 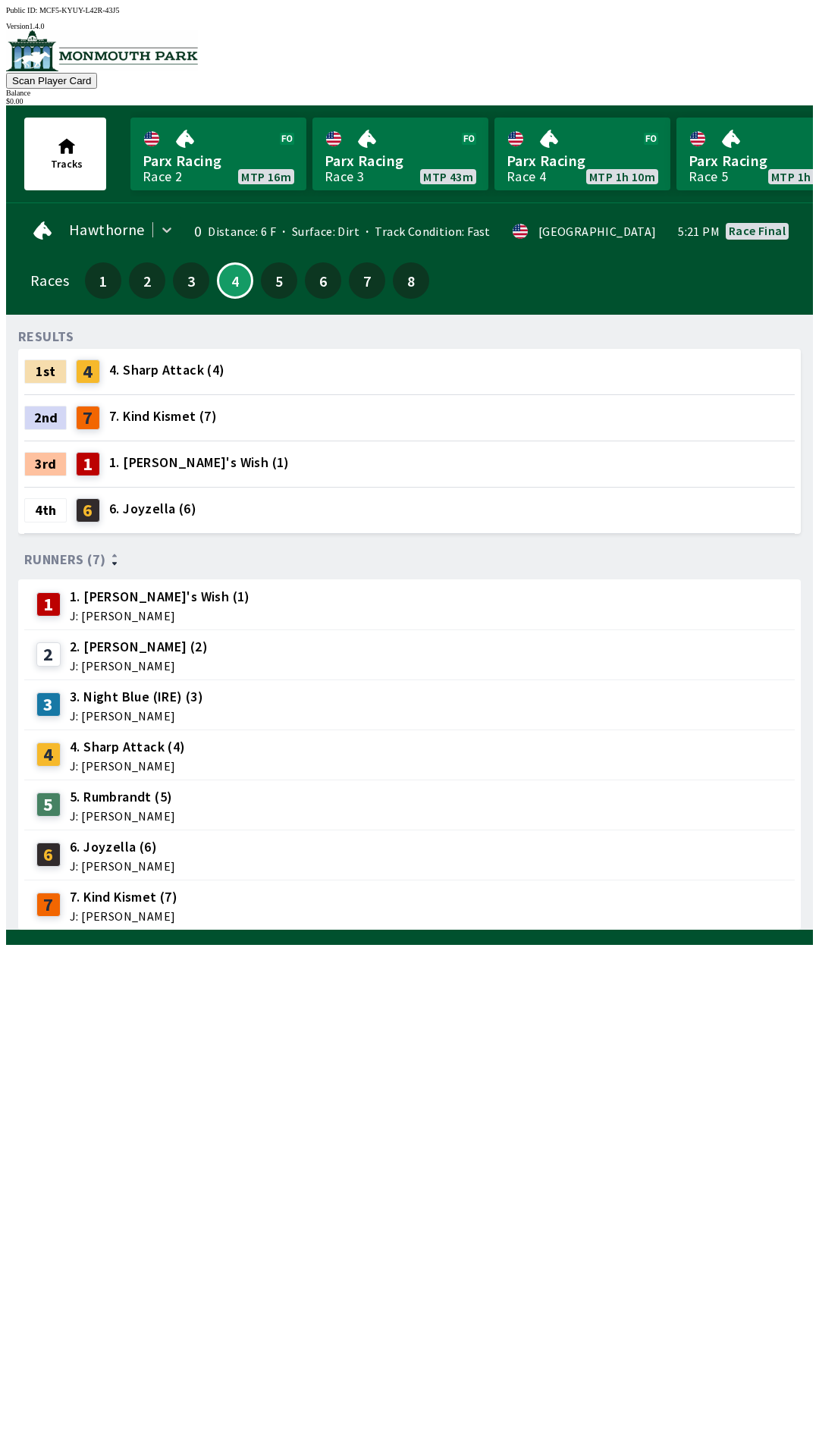 I want to click on div: Public ID:, so click(x=409, y=10).